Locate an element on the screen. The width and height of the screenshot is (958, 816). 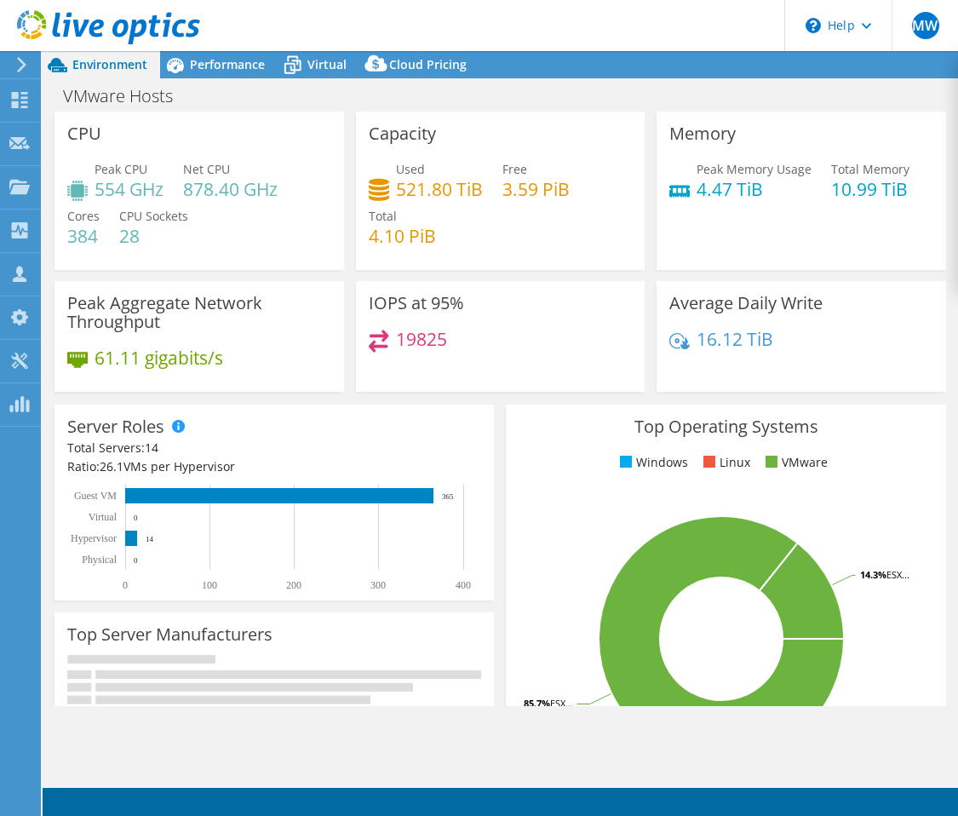
div: Total Servers: is located at coordinates (170, 448).